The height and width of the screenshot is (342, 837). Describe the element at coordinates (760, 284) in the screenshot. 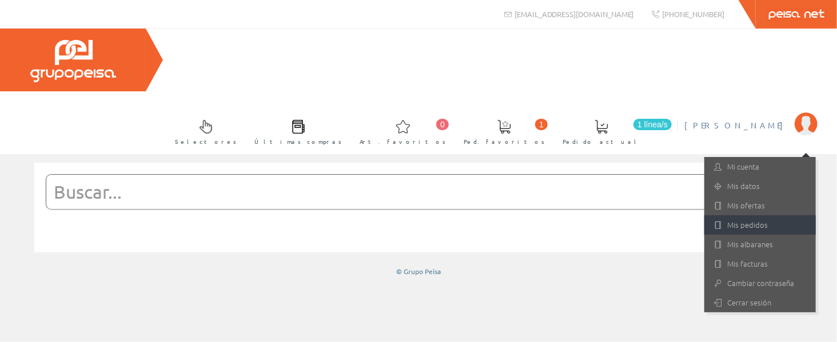

I see `a: Cambiar contraseña` at that location.